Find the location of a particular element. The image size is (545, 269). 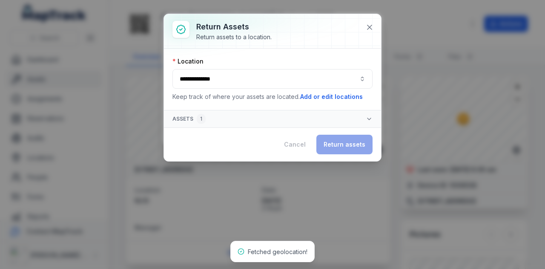

button: Assets1 is located at coordinates (272, 119).